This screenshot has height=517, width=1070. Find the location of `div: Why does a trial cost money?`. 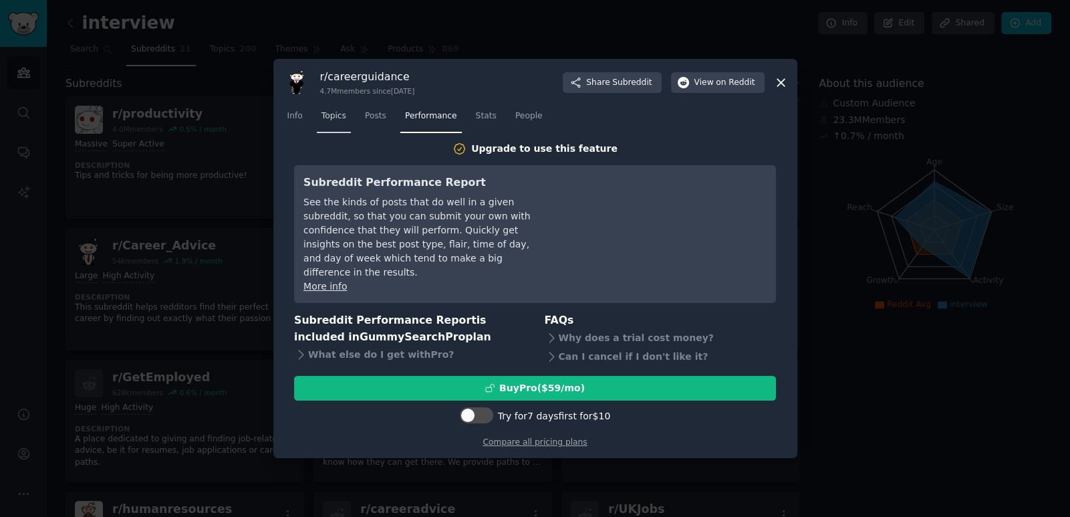

div: Why does a trial cost money? is located at coordinates (660, 338).